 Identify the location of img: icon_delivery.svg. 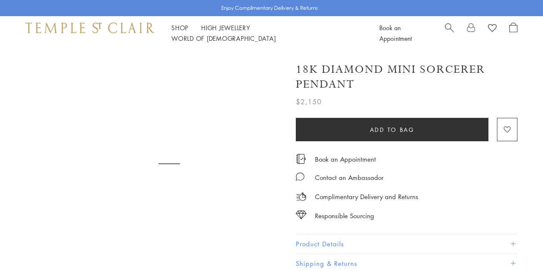
(301, 197).